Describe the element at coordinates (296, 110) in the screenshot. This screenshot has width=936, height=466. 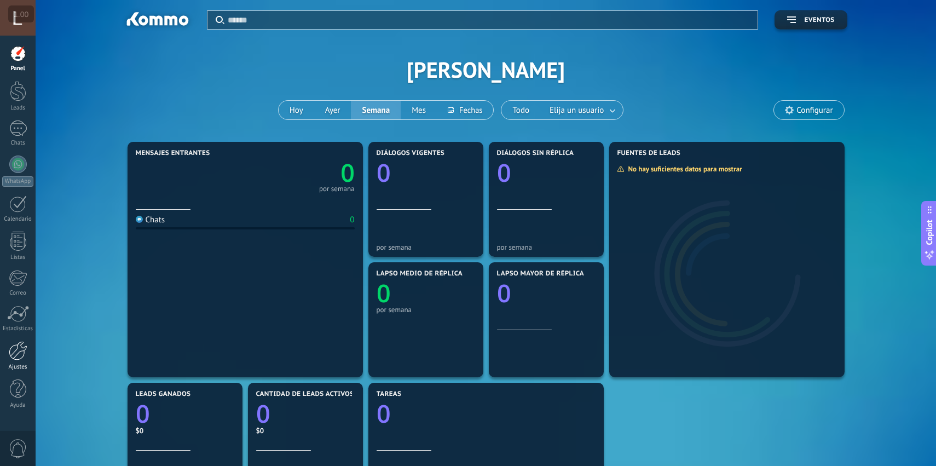
I see `button: Hoy` at that location.